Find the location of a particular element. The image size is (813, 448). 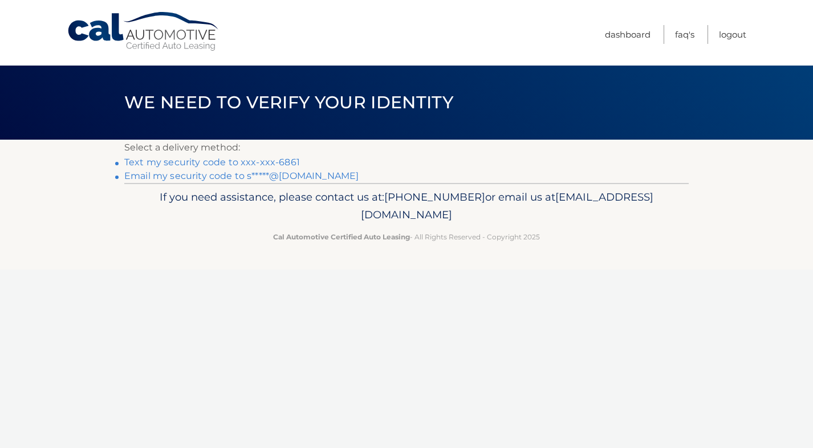

p: - All Rights Reserved - Copyright 2025 is located at coordinates (406, 237).